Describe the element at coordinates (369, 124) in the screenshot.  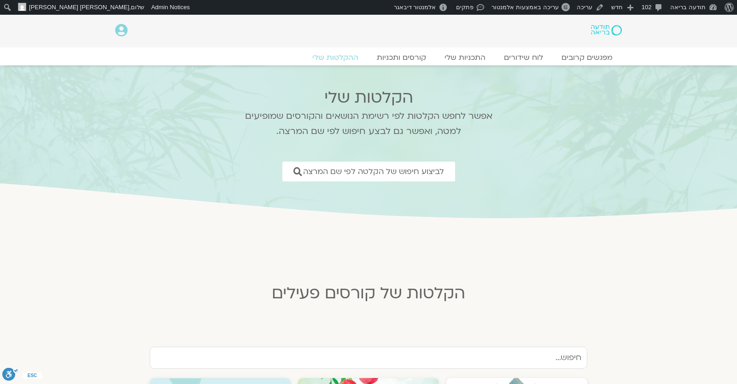
I see `p: אפשר לחפש הקלטות לפי רשימת הנושאים והקורסים שמופיעים למטה, ואפשר גם לבצע חיפוש לפי שם המרצה.` at that location.